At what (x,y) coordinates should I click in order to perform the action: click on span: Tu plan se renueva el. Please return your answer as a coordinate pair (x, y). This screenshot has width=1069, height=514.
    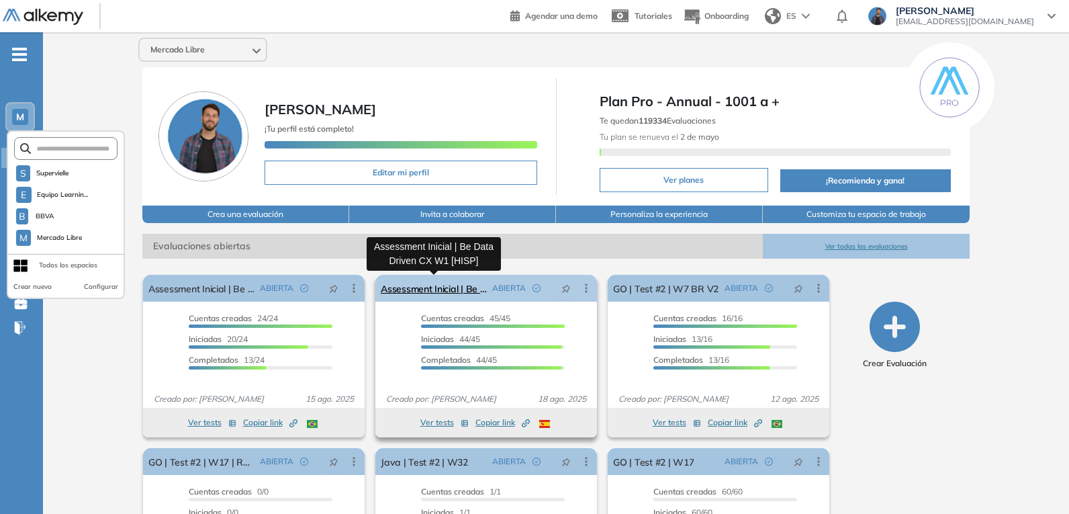
    Looking at the image, I should click on (659, 136).